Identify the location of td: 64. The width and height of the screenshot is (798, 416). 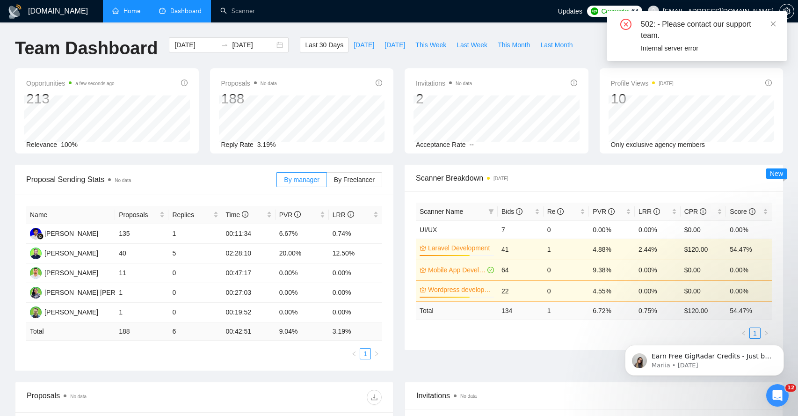
(521, 270).